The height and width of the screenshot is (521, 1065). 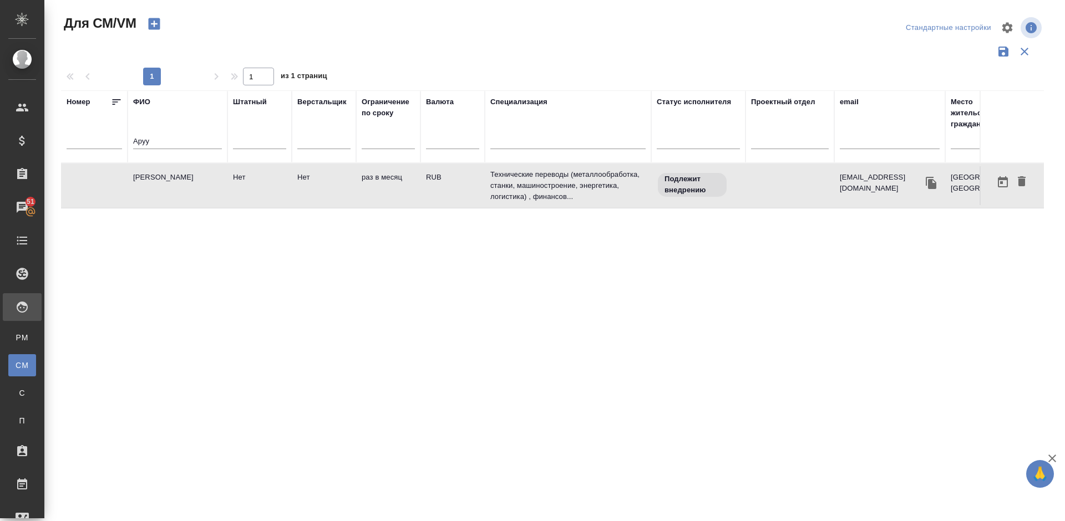 I want to click on button: Сбросить фильтры, so click(x=1024, y=52).